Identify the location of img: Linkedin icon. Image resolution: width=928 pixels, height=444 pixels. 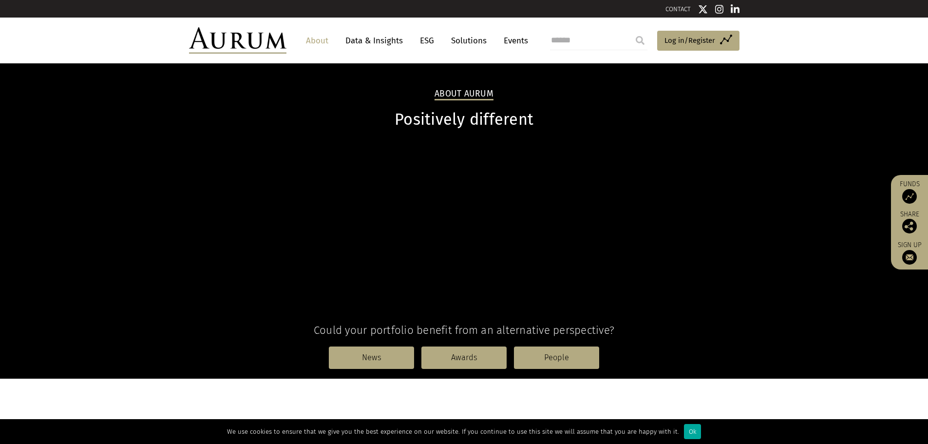
(735, 9).